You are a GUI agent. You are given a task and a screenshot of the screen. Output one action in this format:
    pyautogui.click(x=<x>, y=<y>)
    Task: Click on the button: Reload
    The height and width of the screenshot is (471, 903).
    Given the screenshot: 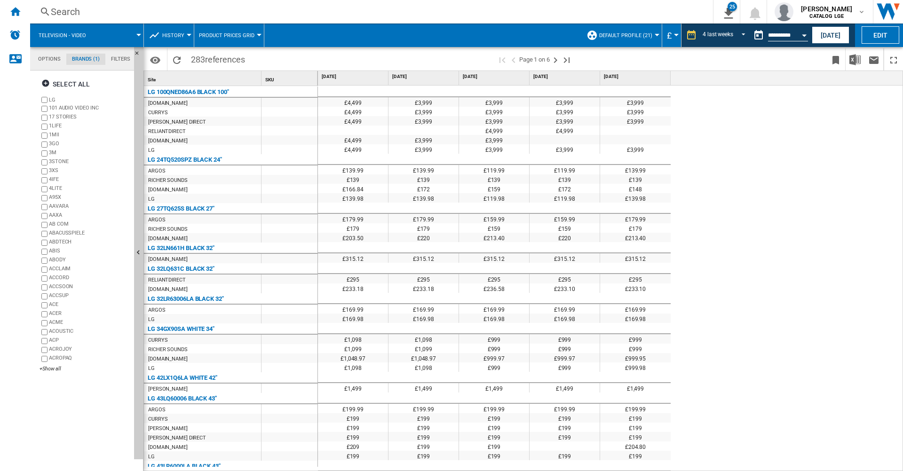 What is the action you would take?
    pyautogui.click(x=177, y=59)
    